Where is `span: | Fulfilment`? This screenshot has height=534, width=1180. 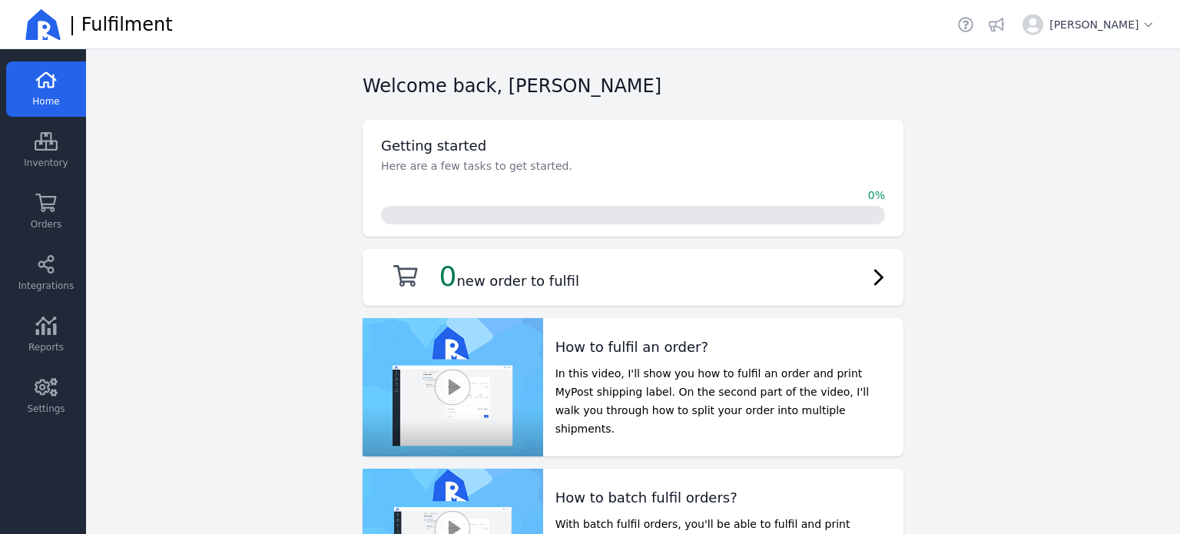
span: | Fulfilment is located at coordinates (121, 25).